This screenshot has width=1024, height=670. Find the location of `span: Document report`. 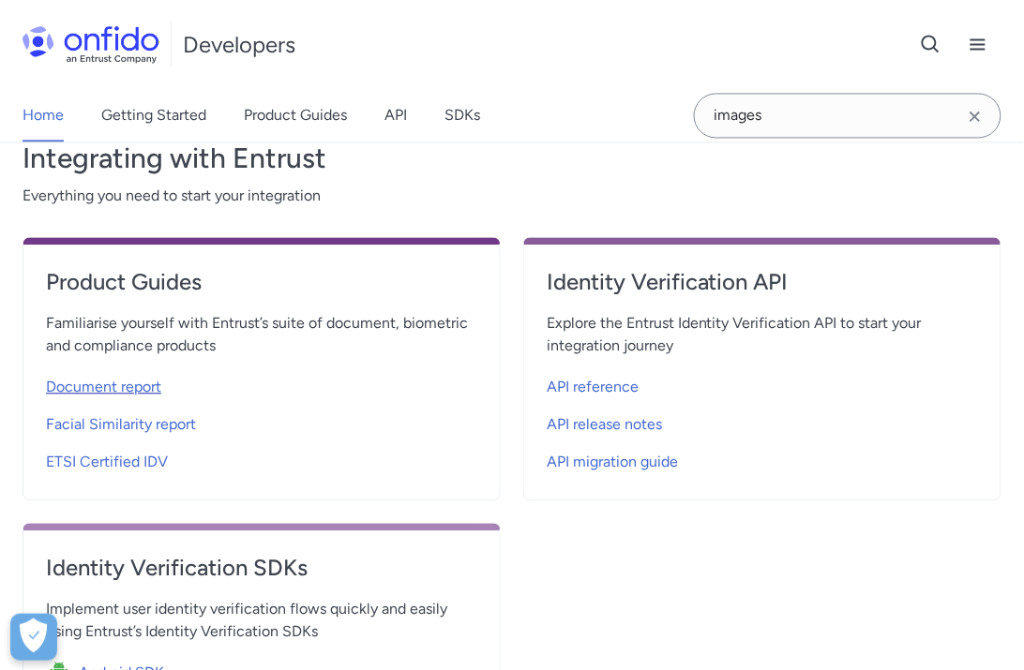

span: Document report is located at coordinates (103, 388).